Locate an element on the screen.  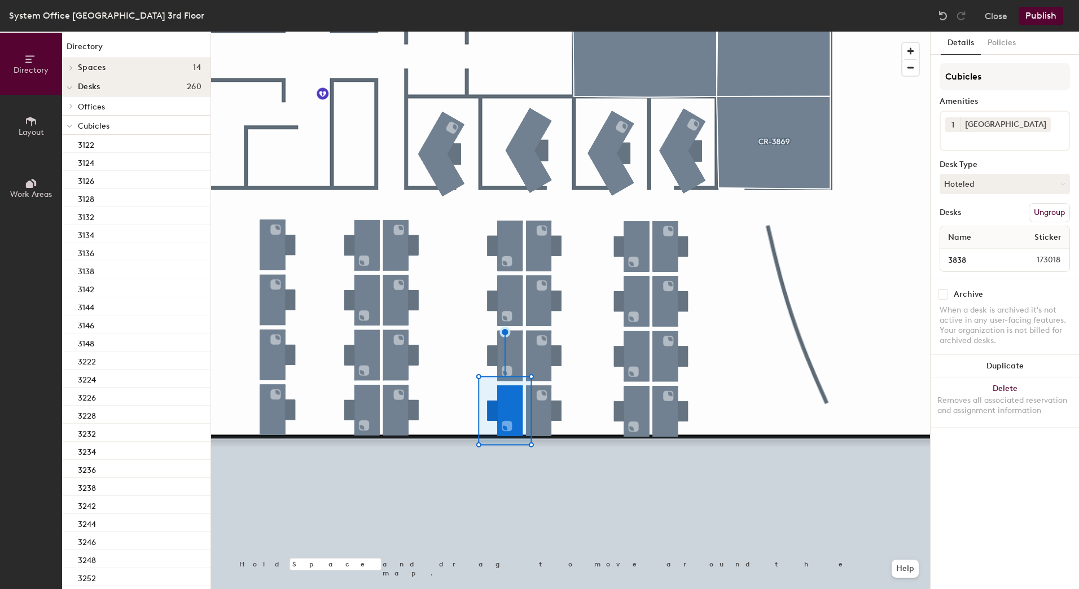
p: 3232 is located at coordinates (87, 432).